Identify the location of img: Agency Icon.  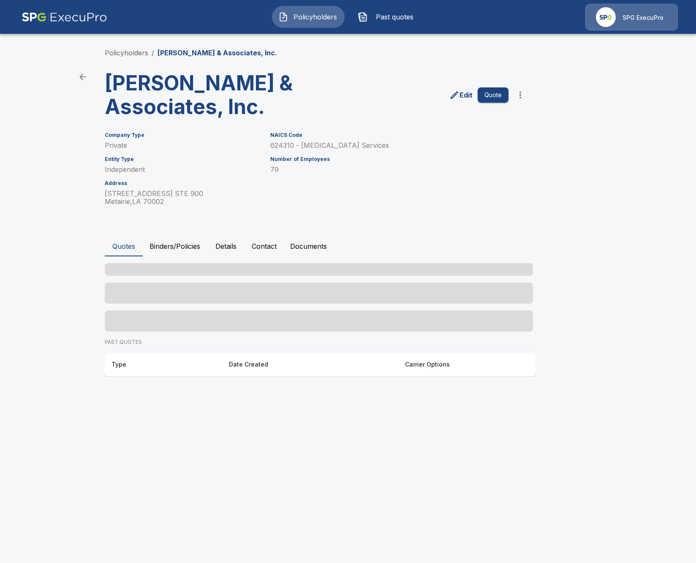
(606, 17).